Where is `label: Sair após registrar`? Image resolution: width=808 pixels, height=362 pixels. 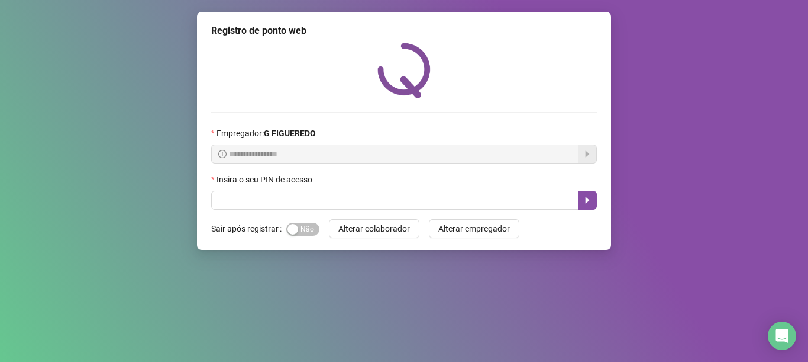 label: Sair após registrar is located at coordinates (249, 228).